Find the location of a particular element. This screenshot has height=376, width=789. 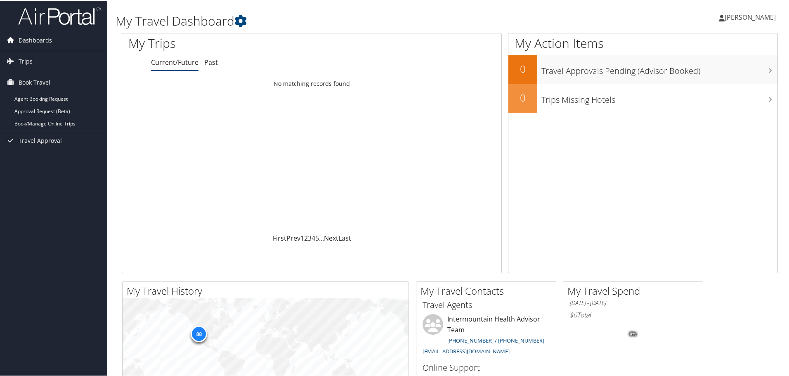

li: Intermountain Health Advisor Team is located at coordinates (486, 335).